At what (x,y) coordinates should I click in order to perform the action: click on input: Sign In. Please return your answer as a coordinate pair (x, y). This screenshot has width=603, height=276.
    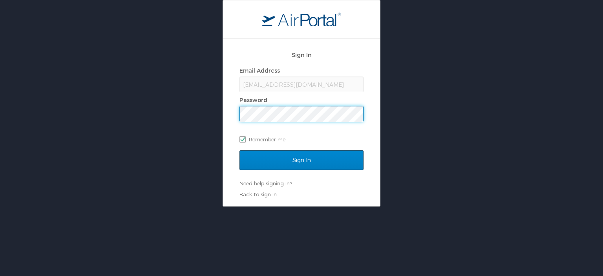
    Looking at the image, I should click on (302, 160).